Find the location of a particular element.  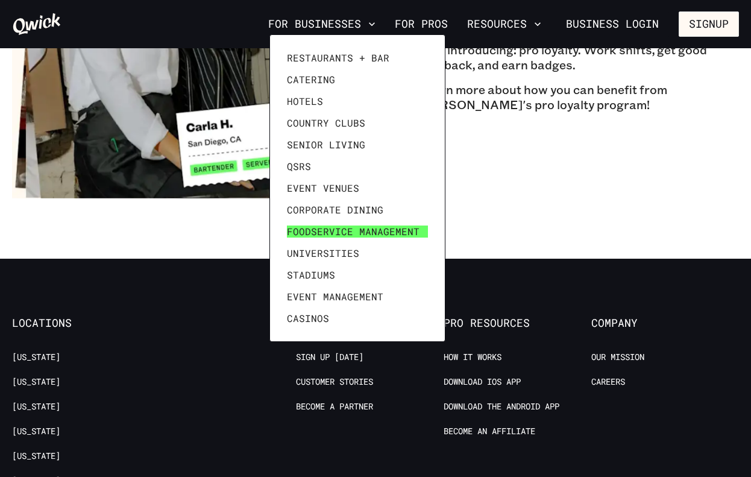

span: Casinos is located at coordinates (308, 318).